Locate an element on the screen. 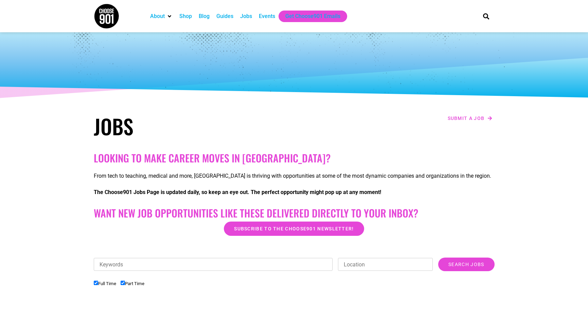 Image resolution: width=588 pixels, height=315 pixels. div: Search is located at coordinates (486, 16).